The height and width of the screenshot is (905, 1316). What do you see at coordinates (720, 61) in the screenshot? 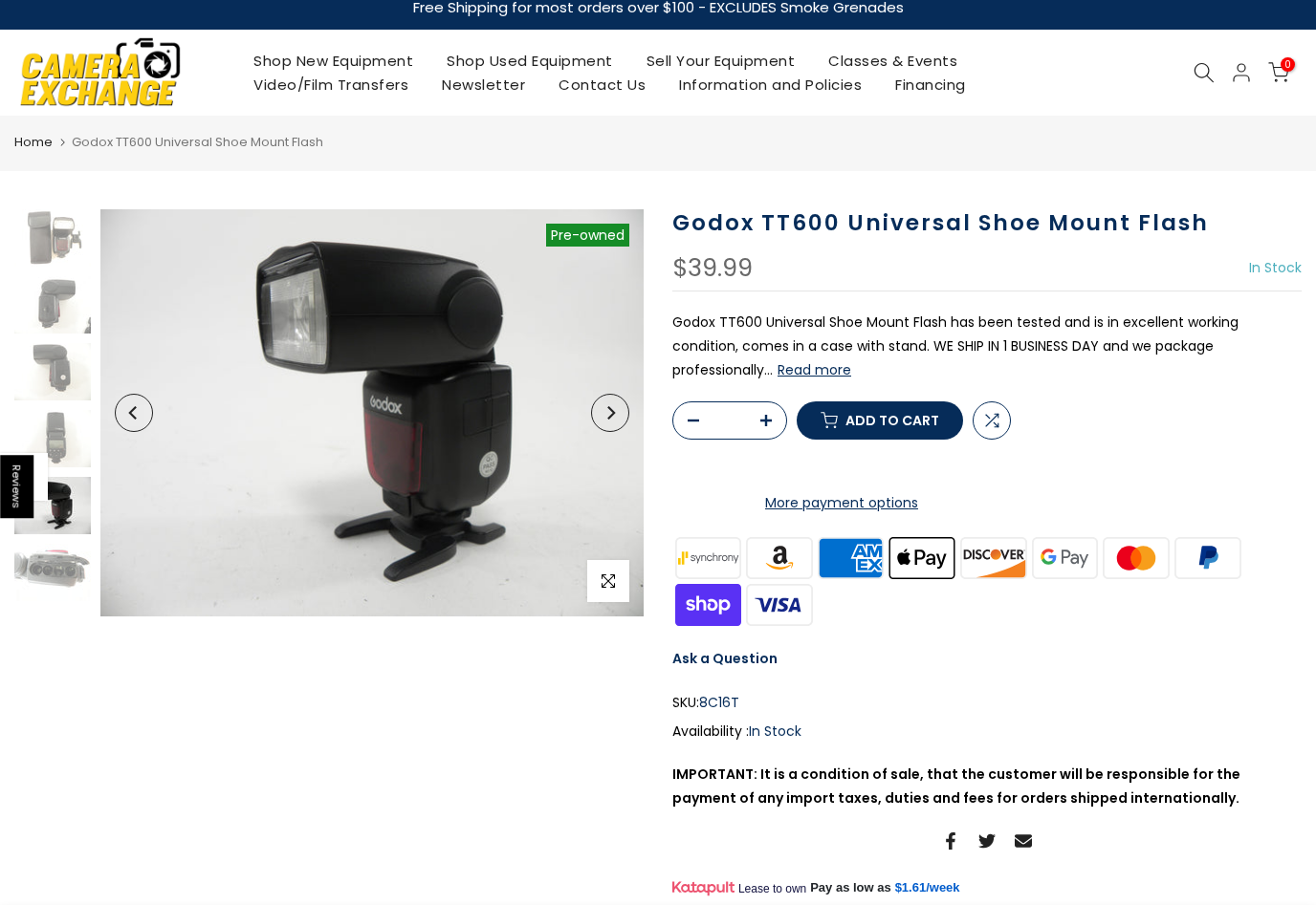
I see `a: Sell Your Equipment` at bounding box center [720, 61].